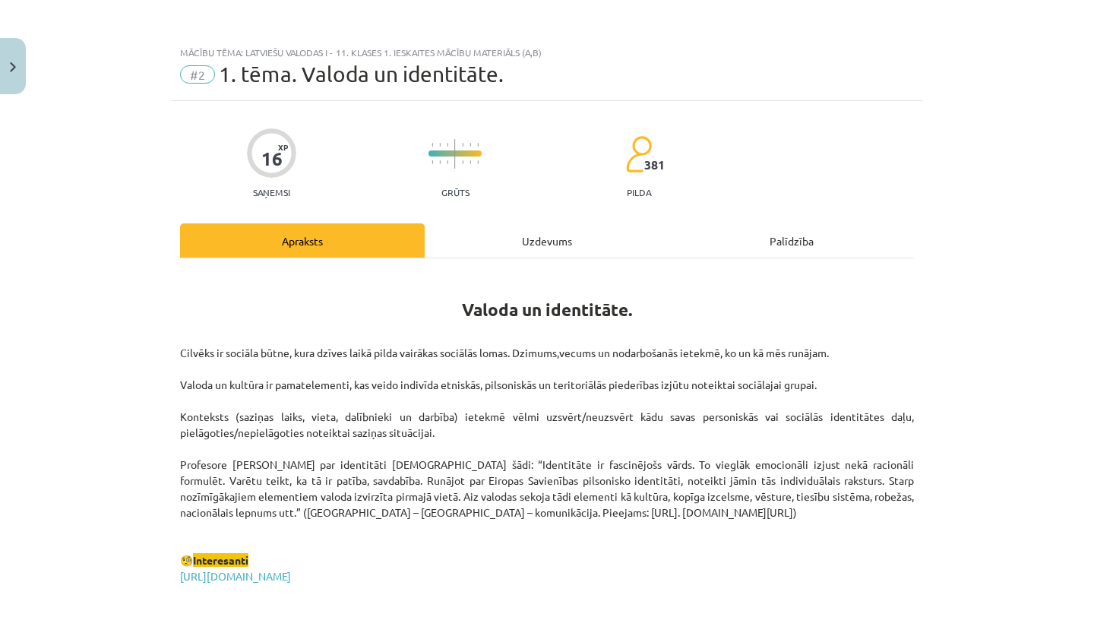  I want to click on img: icon-close-lesson-0947bae3869378f0d4975bcd49f059093ad1ed9edebbc8119c70593378902aed.svg, so click(13, 67).